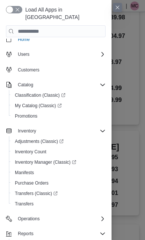 The image size is (145, 240). Describe the element at coordinates (32, 183) in the screenshot. I see `a: Purchase Orders` at that location.